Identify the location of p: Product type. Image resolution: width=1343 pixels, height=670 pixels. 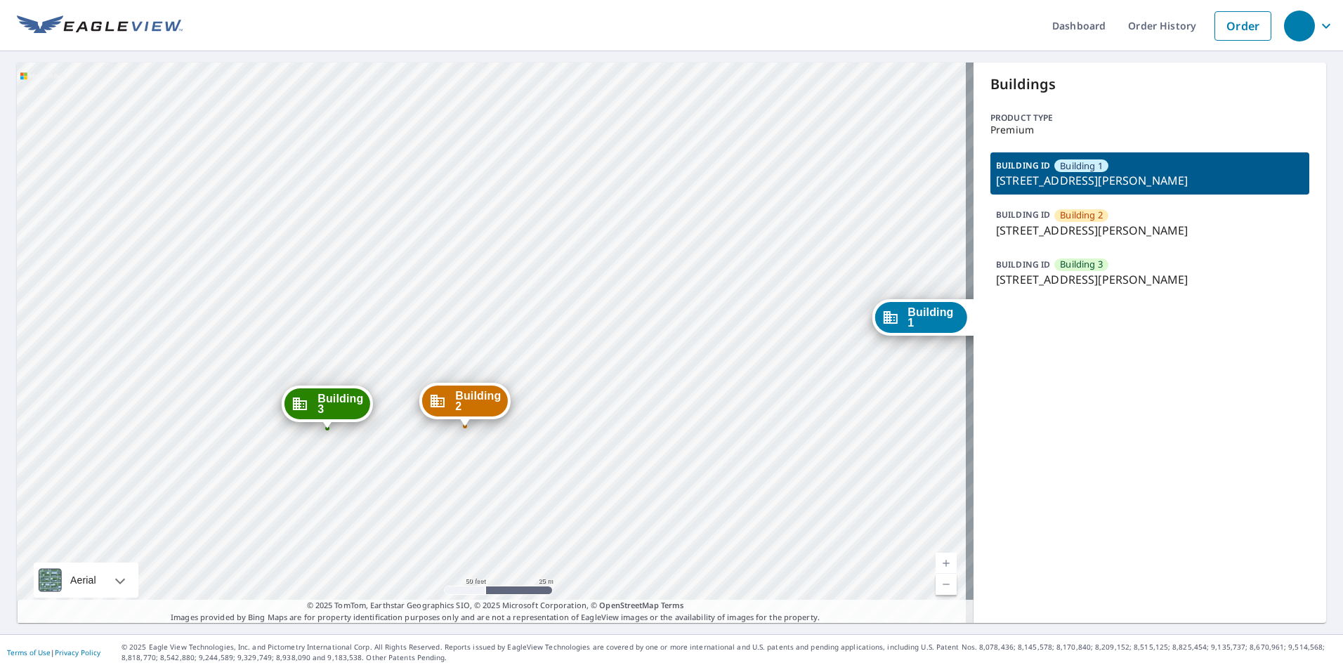
(1150, 118).